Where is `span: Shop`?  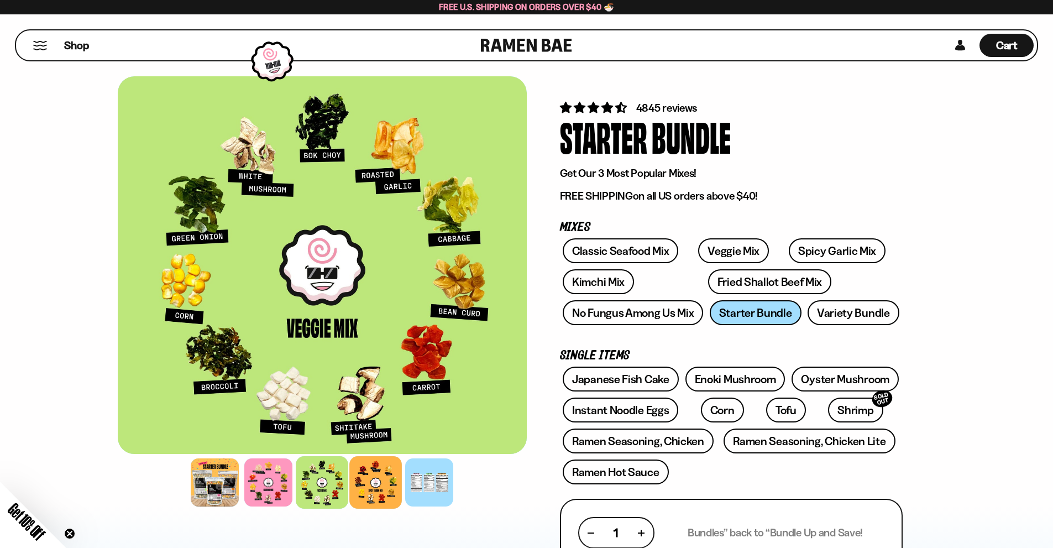 span: Shop is located at coordinates (76, 45).